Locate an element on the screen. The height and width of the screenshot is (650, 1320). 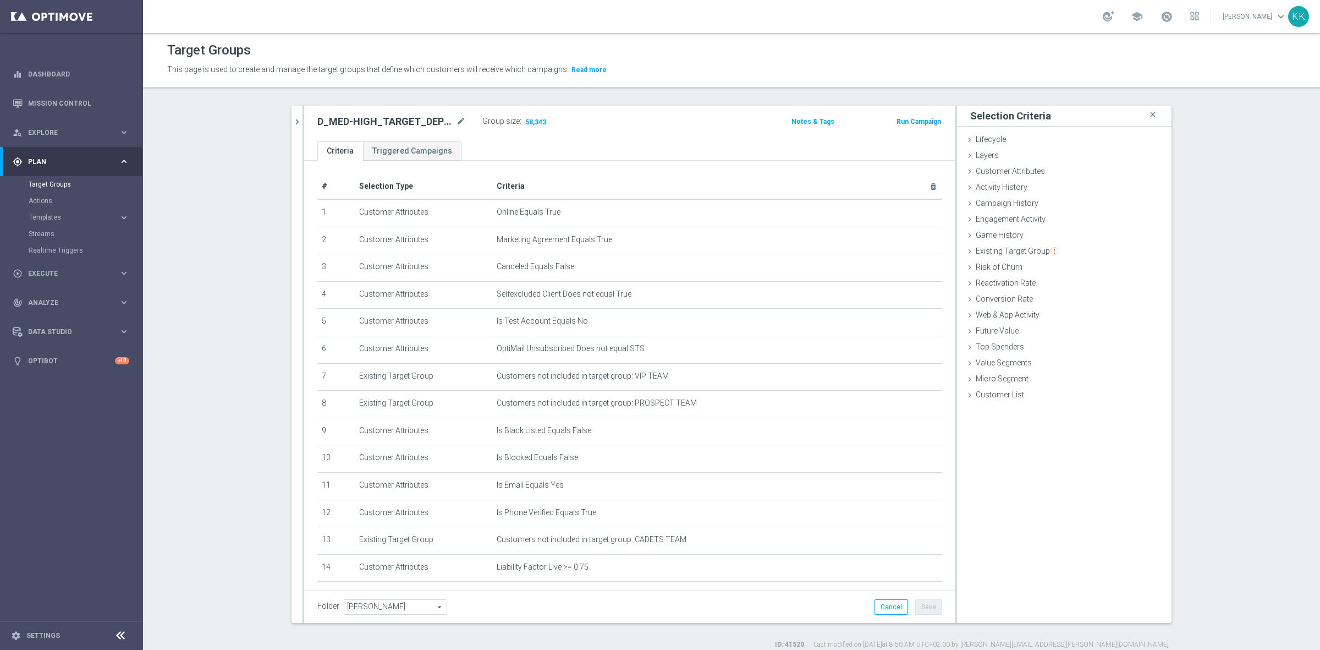
button: lightbulb Optibot +10 is located at coordinates (71, 361).